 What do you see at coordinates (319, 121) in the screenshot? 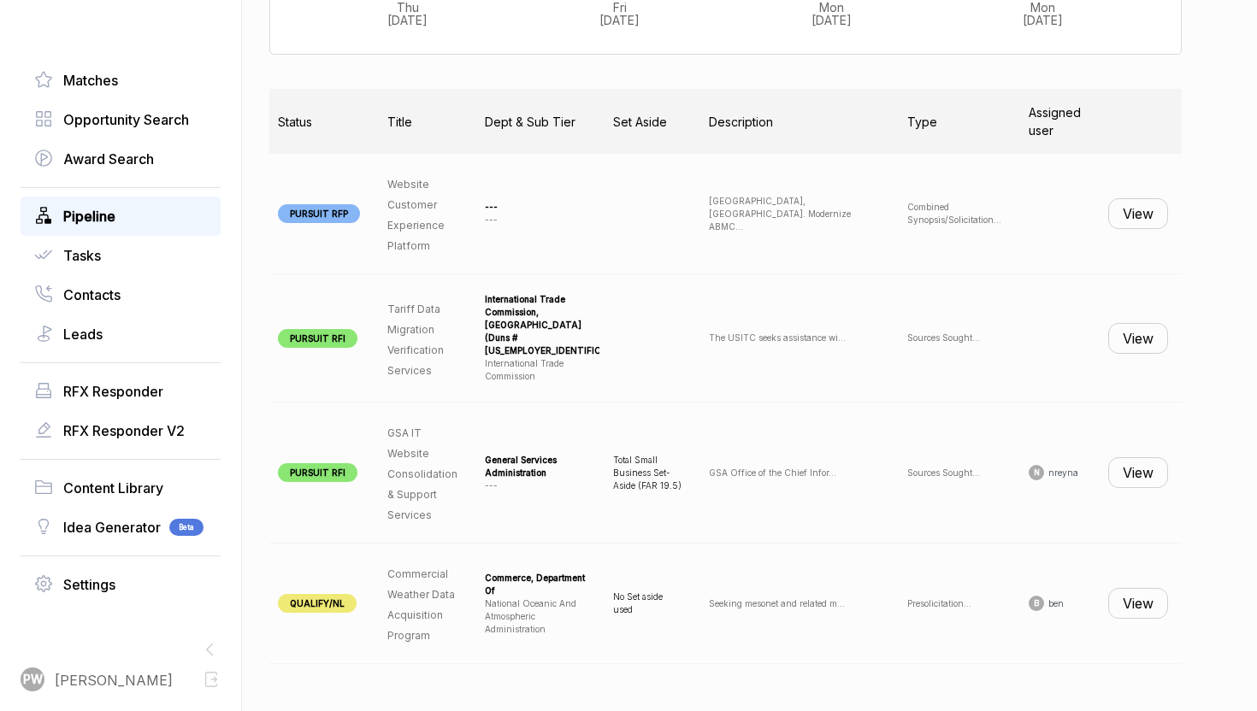
I see `th: Status` at bounding box center [319, 121].